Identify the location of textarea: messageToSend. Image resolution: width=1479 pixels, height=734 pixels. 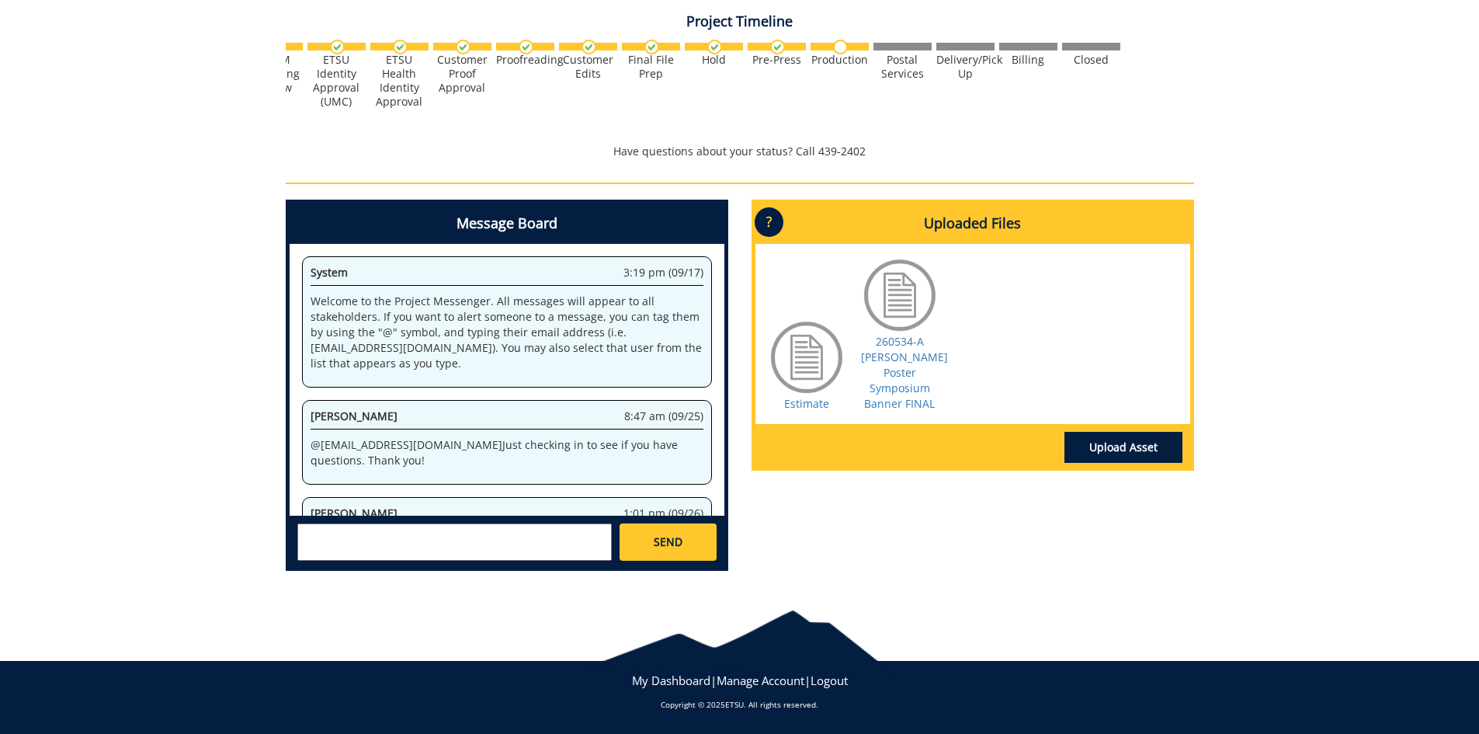
(454, 542).